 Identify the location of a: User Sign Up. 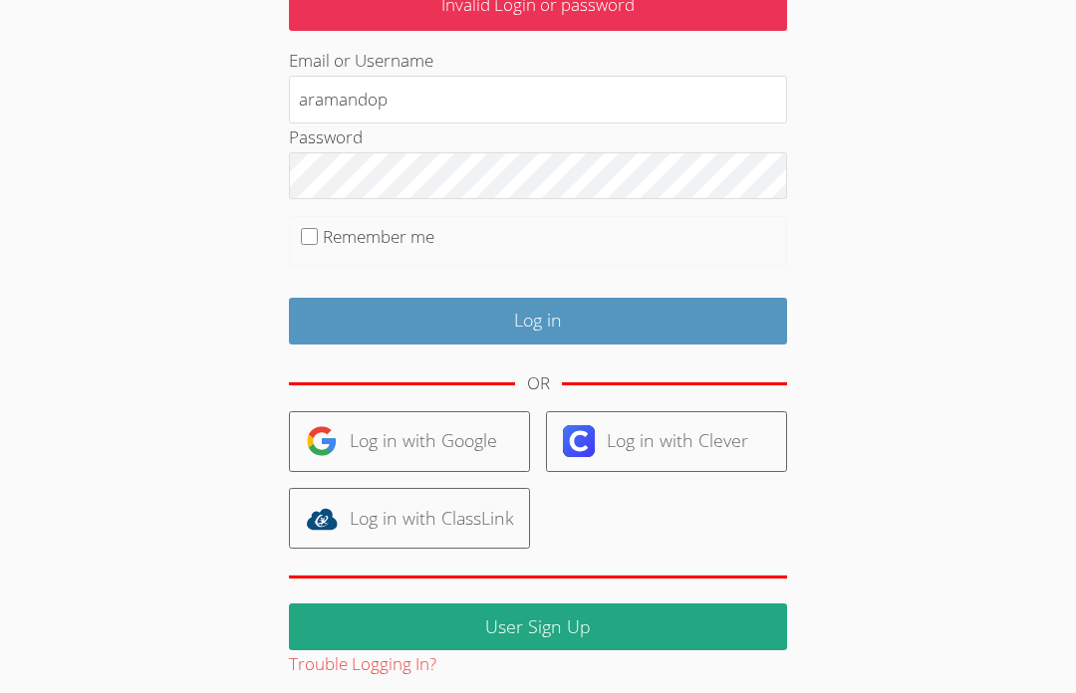
(538, 627).